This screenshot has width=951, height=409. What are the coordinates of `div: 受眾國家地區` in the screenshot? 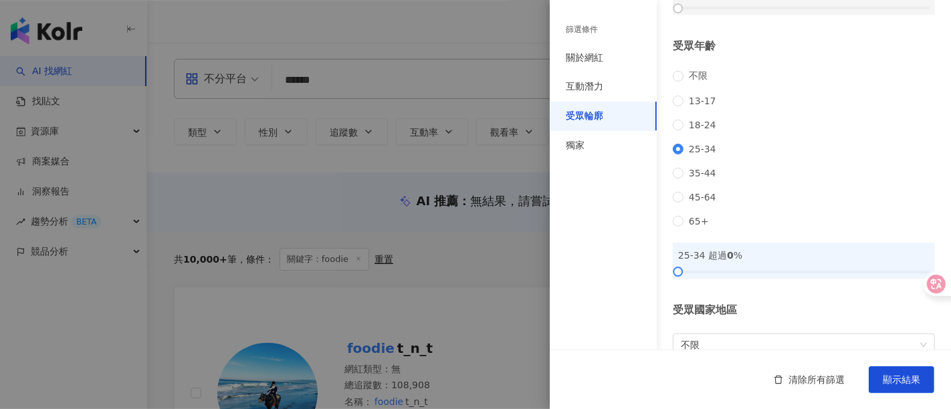 It's located at (804, 310).